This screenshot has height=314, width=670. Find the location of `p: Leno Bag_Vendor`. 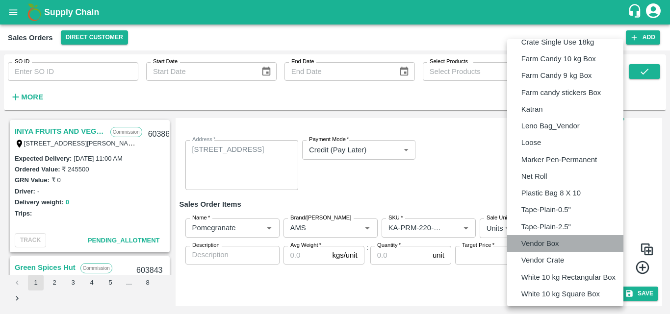

p: Leno Bag_Vendor is located at coordinates (550, 126).